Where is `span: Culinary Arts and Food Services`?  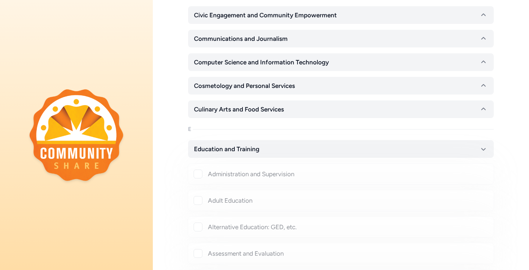 span: Culinary Arts and Food Services is located at coordinates (239, 109).